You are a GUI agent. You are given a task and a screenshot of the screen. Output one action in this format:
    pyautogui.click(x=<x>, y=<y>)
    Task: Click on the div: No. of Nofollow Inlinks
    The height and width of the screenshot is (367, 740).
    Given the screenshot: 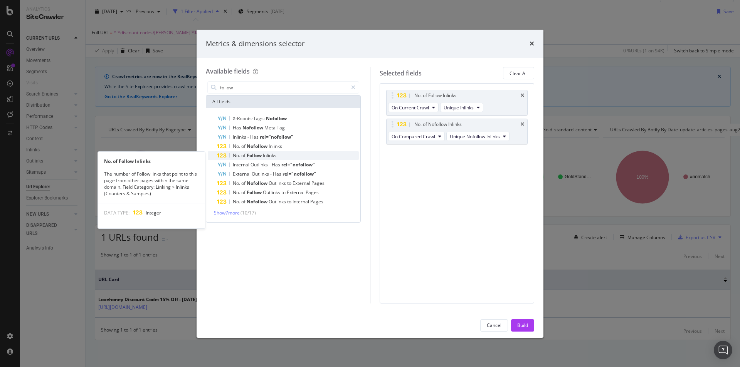 What is the action you would take?
    pyautogui.click(x=438, y=125)
    